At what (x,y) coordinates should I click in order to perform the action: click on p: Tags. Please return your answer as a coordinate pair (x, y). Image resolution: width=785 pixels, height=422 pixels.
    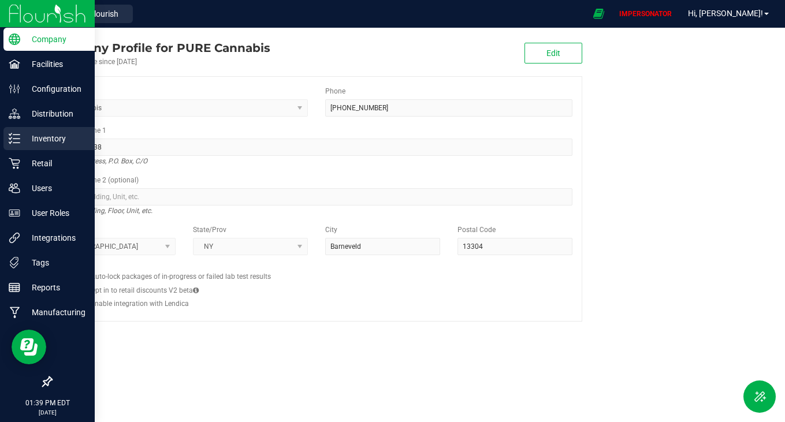
    Looking at the image, I should click on (55, 263).